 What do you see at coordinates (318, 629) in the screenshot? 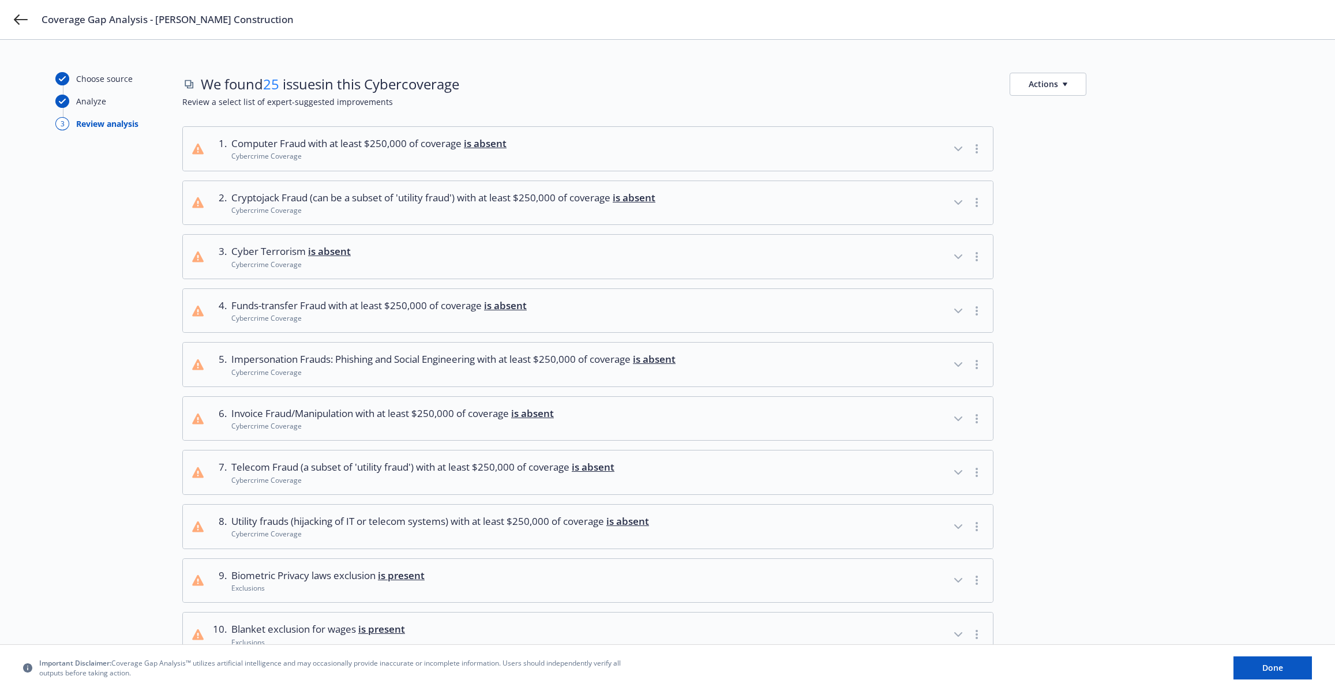
I see `span: Blanket exclusion for wages` at bounding box center [318, 629].